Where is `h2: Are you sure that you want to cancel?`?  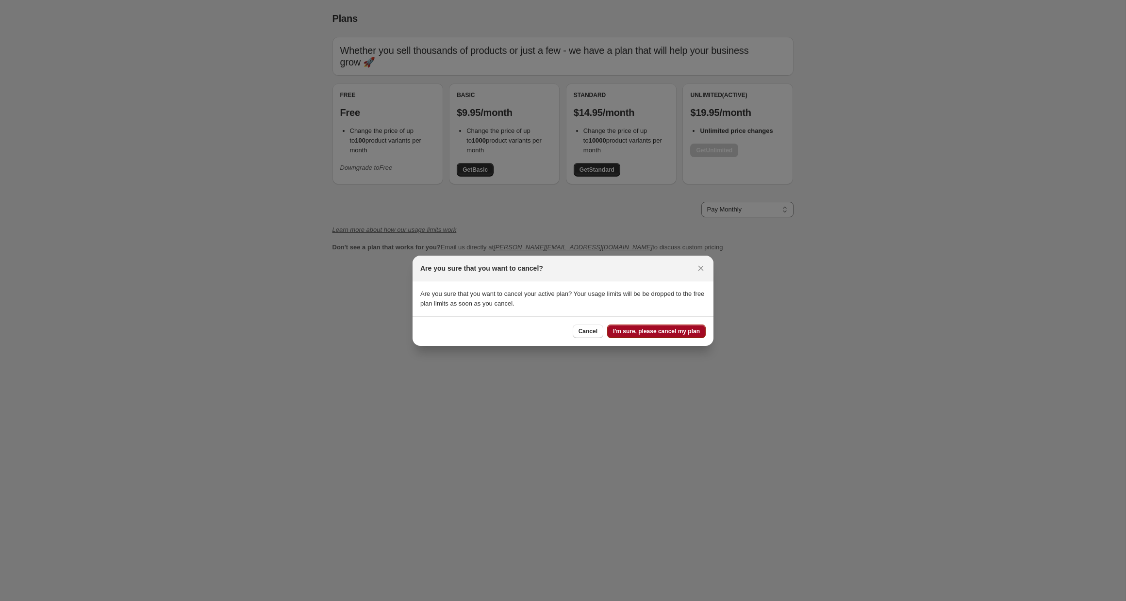
h2: Are you sure that you want to cancel? is located at coordinates (482, 268).